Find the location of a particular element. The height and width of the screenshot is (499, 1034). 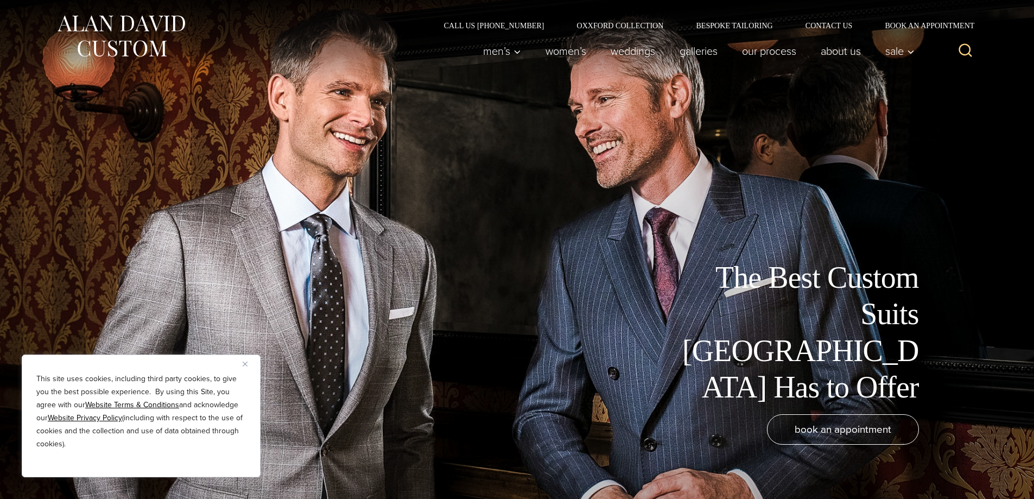

a: book an appointment is located at coordinates (843, 429).